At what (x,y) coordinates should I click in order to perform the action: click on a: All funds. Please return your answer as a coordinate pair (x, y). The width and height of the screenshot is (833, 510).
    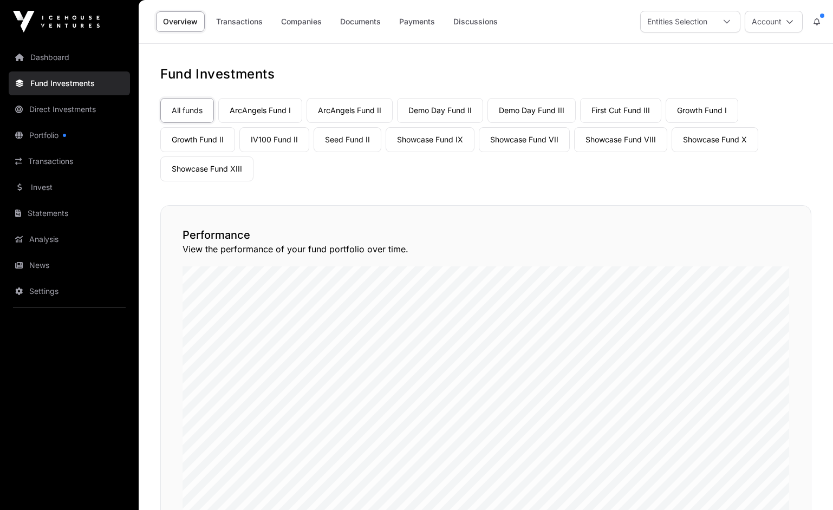
    Looking at the image, I should click on (187, 111).